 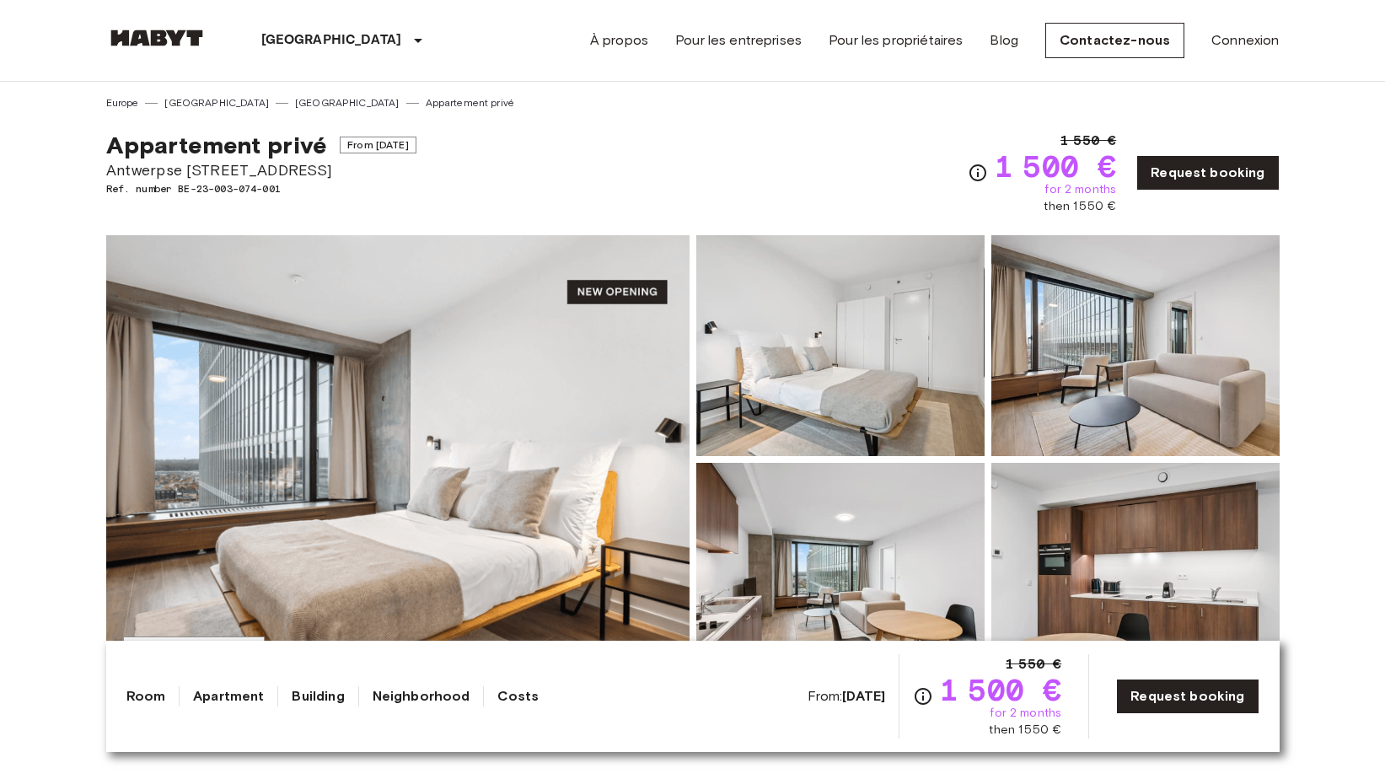 What do you see at coordinates (470, 103) in the screenshot?
I see `a: Appartement privé` at bounding box center [470, 103].